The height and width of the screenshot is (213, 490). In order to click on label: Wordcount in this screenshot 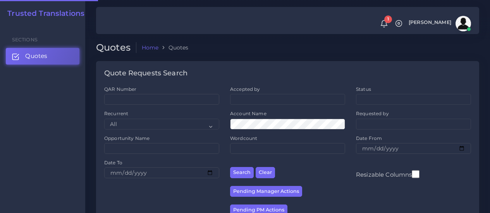, I will do `click(244, 138)`.